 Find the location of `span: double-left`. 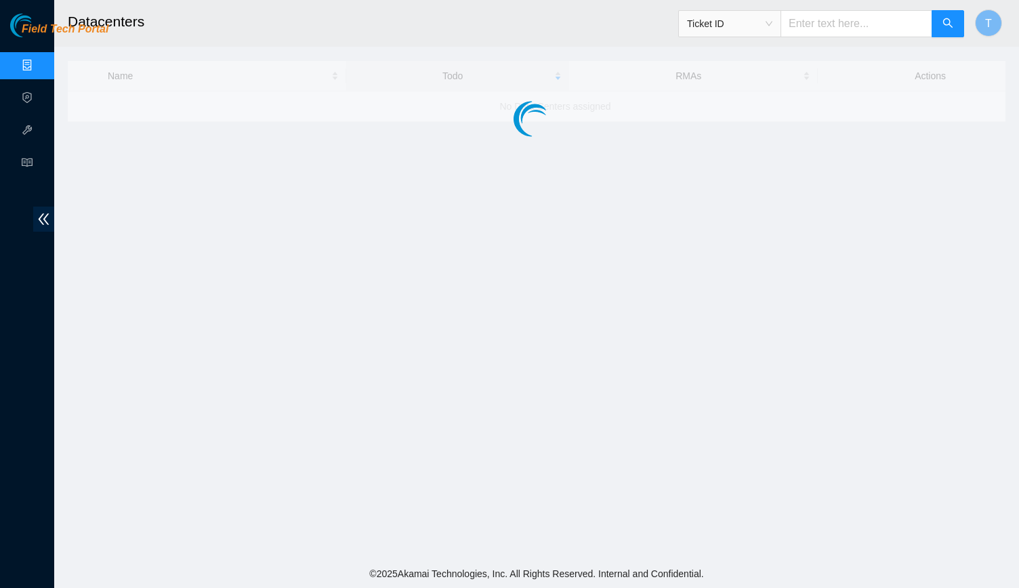

span: double-left is located at coordinates (43, 219).